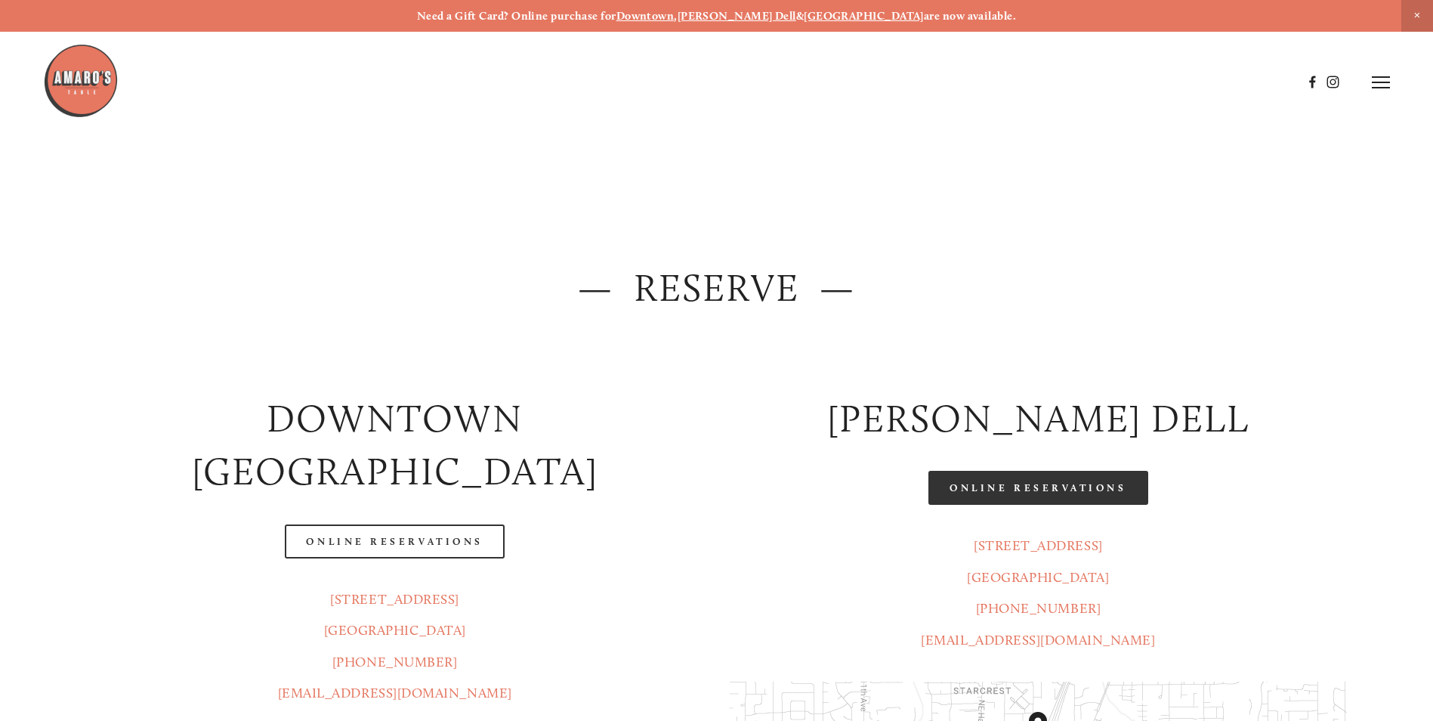  I want to click on strong: are now available., so click(970, 16).